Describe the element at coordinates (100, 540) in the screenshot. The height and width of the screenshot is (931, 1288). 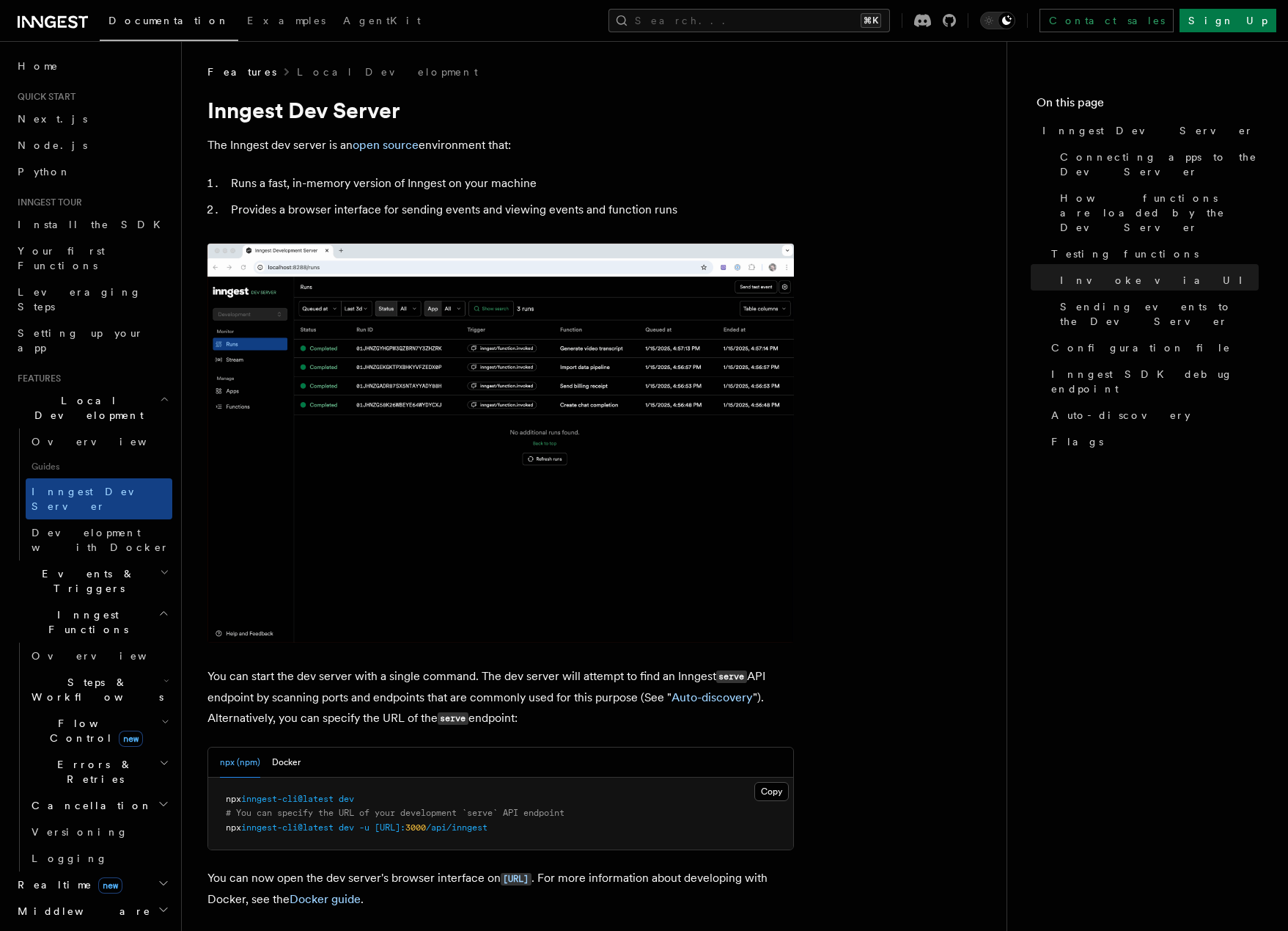
I see `span: Development with Docker` at that location.